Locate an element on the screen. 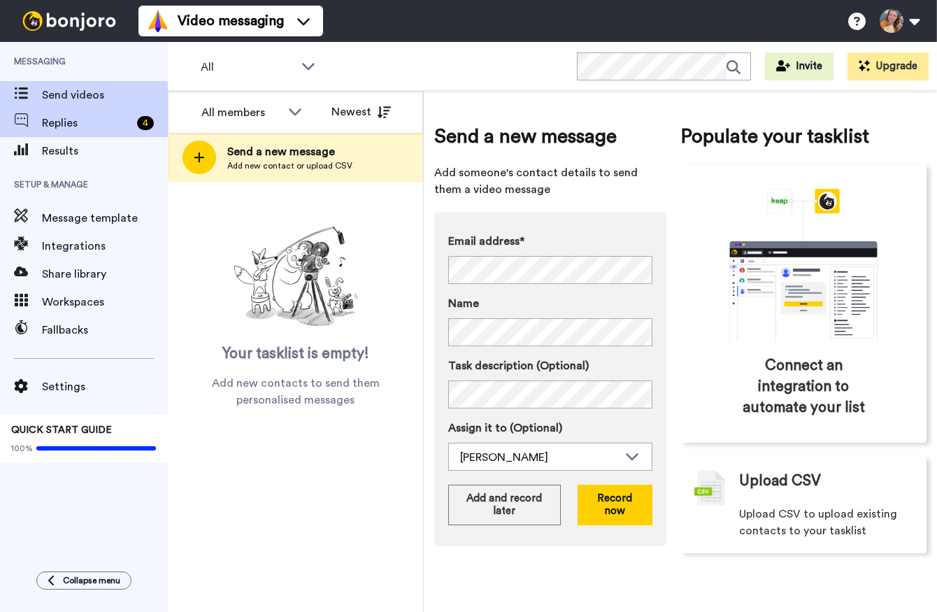  button: Add and record later is located at coordinates (504, 505).